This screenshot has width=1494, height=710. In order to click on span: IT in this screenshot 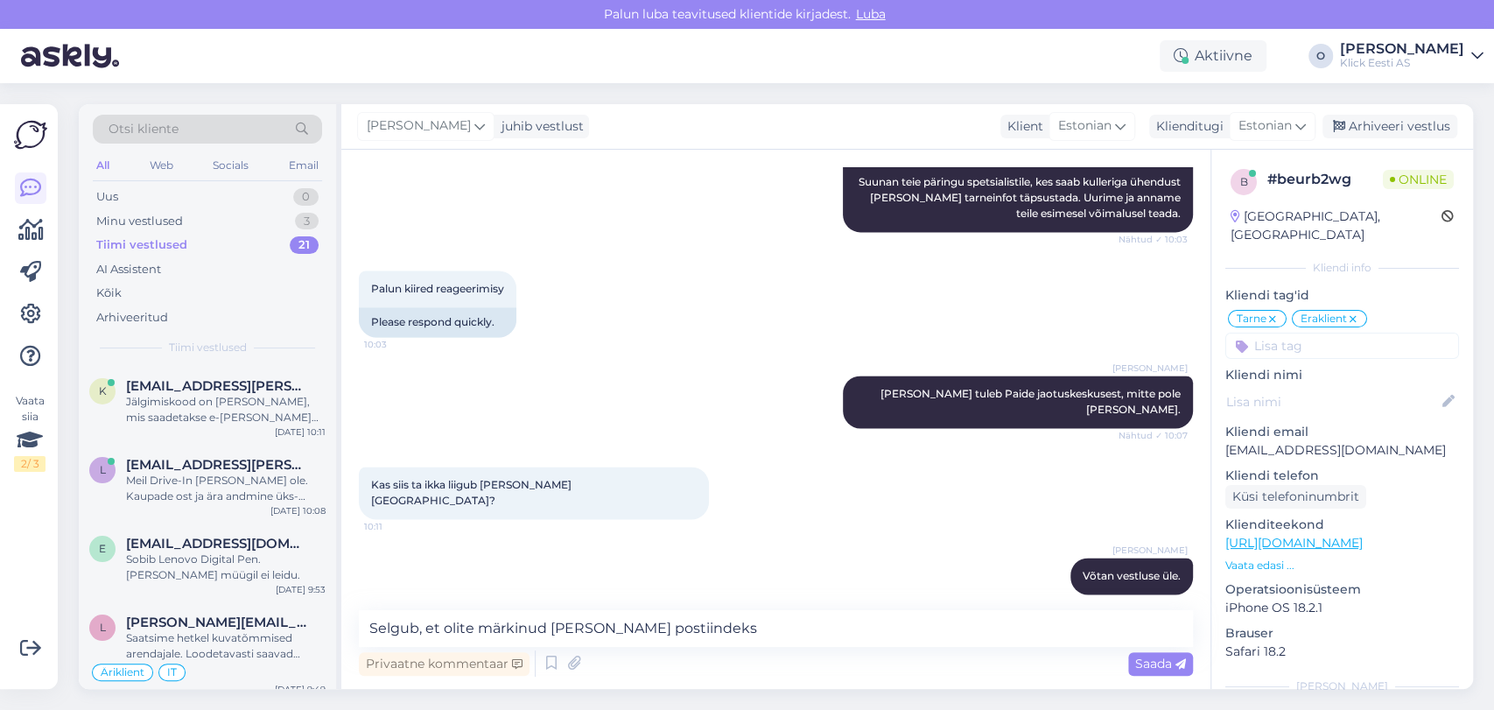, I will do `click(171, 672)`.